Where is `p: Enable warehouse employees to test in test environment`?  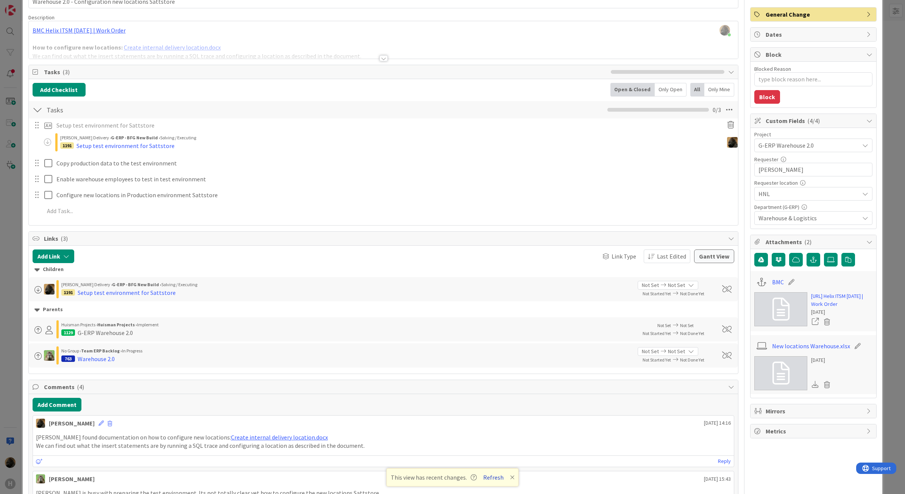 p: Enable warehouse employees to test in test environment is located at coordinates (395, 179).